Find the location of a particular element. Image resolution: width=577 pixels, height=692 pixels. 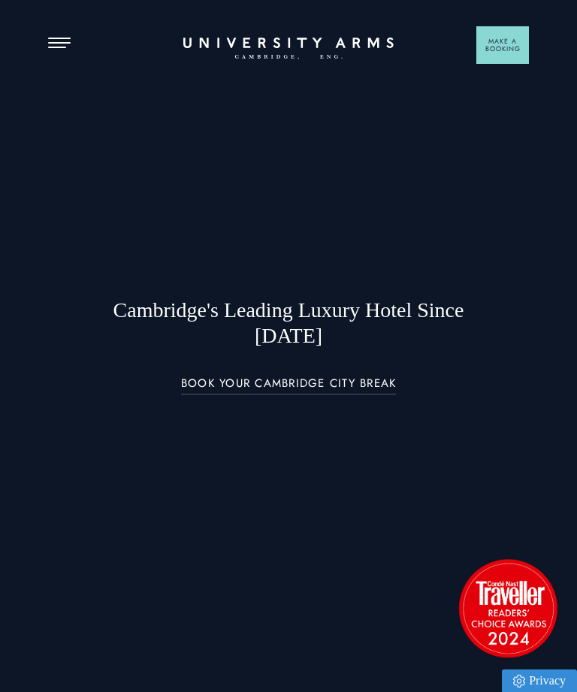

span: Make a Booking is located at coordinates (503, 45).